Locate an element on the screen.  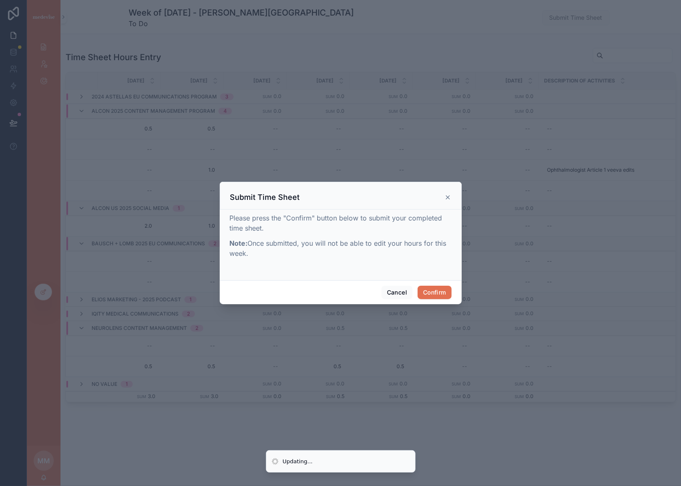
button: Cancel is located at coordinates (397, 292).